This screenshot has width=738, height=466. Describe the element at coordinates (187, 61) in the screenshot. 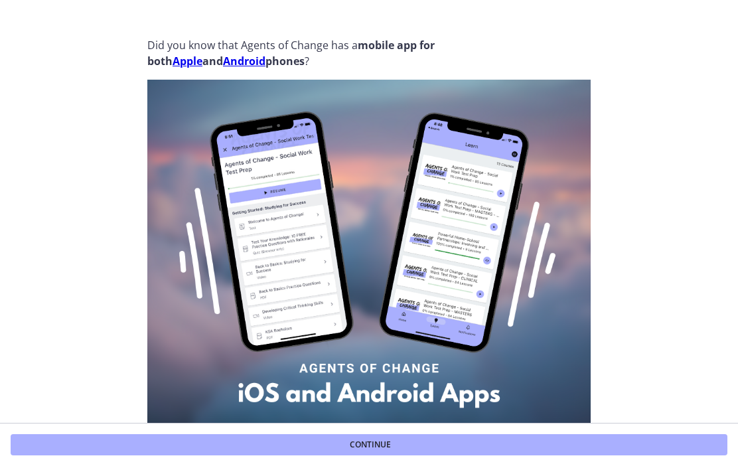

I see `a: Apple` at that location.